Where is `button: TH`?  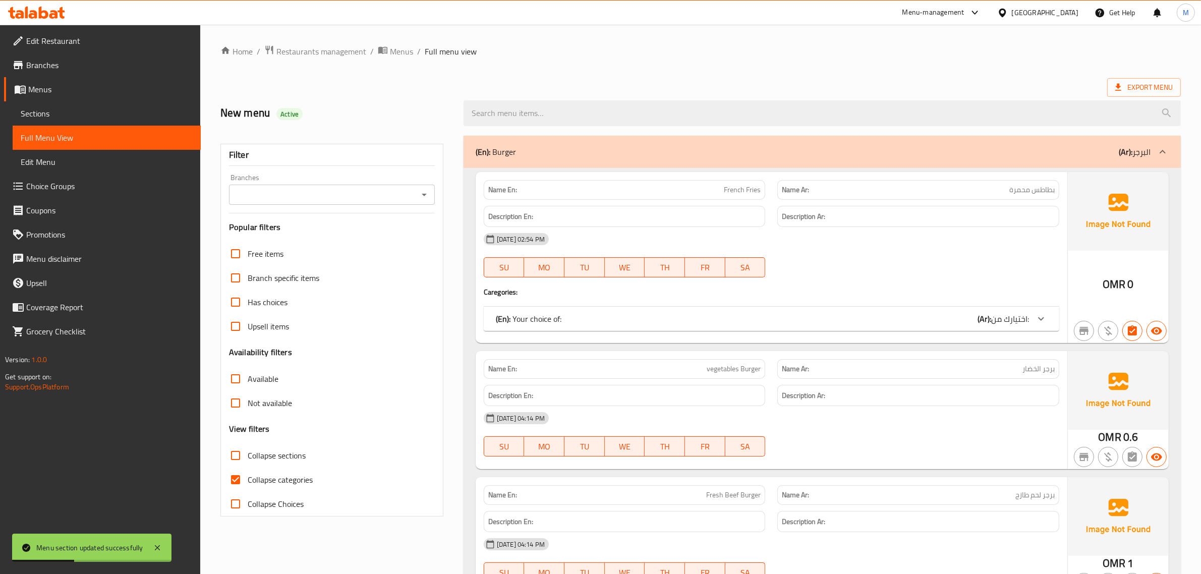
button: TH is located at coordinates (665, 267).